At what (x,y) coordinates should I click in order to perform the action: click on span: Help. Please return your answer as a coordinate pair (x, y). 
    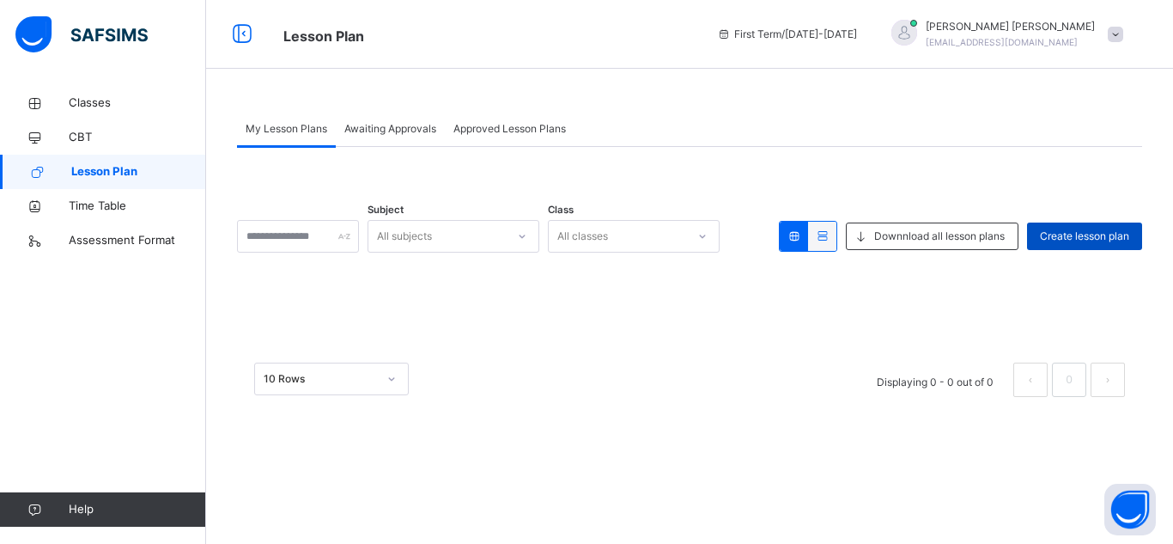
    Looking at the image, I should click on (137, 509).